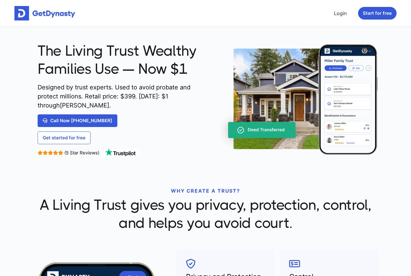  I want to click on a: Login, so click(340, 13).